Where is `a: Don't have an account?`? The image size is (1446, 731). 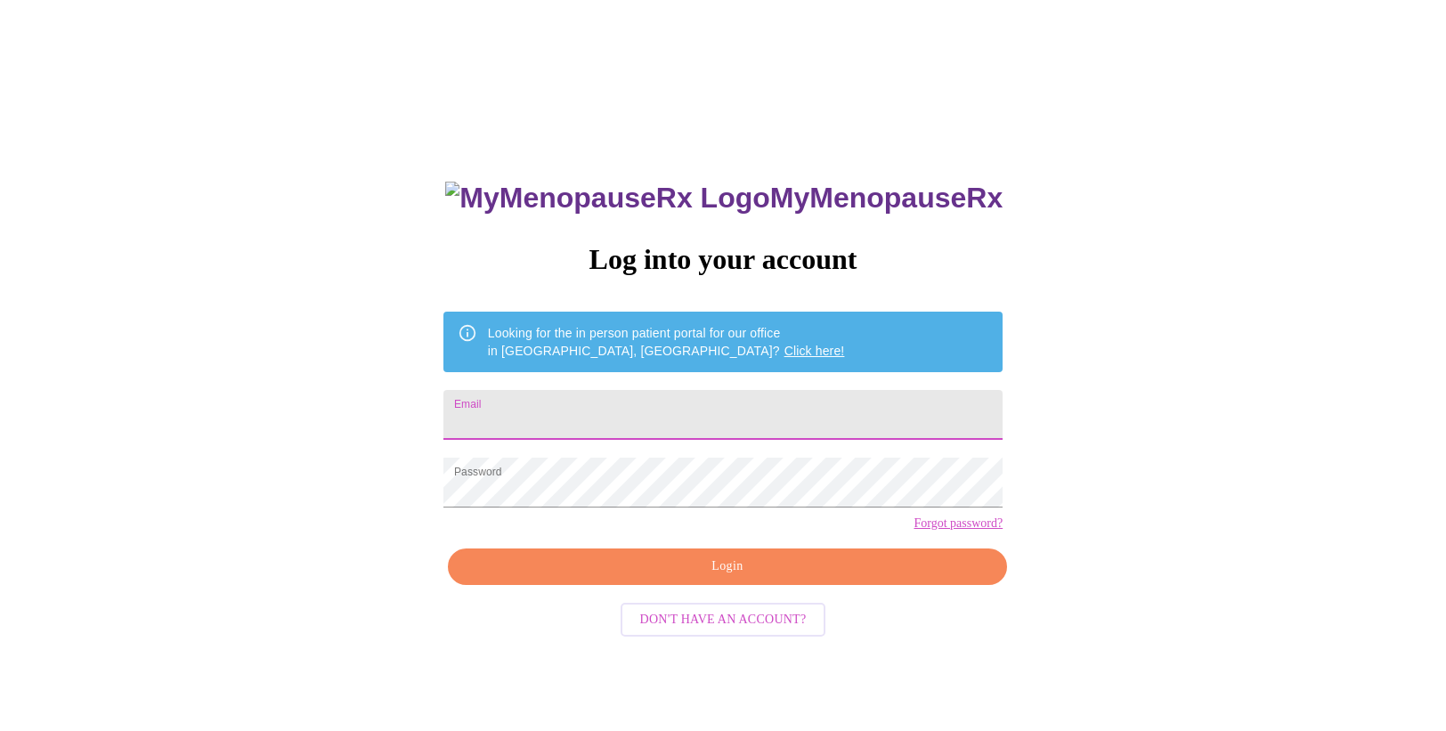
a: Don't have an account? is located at coordinates (723, 618).